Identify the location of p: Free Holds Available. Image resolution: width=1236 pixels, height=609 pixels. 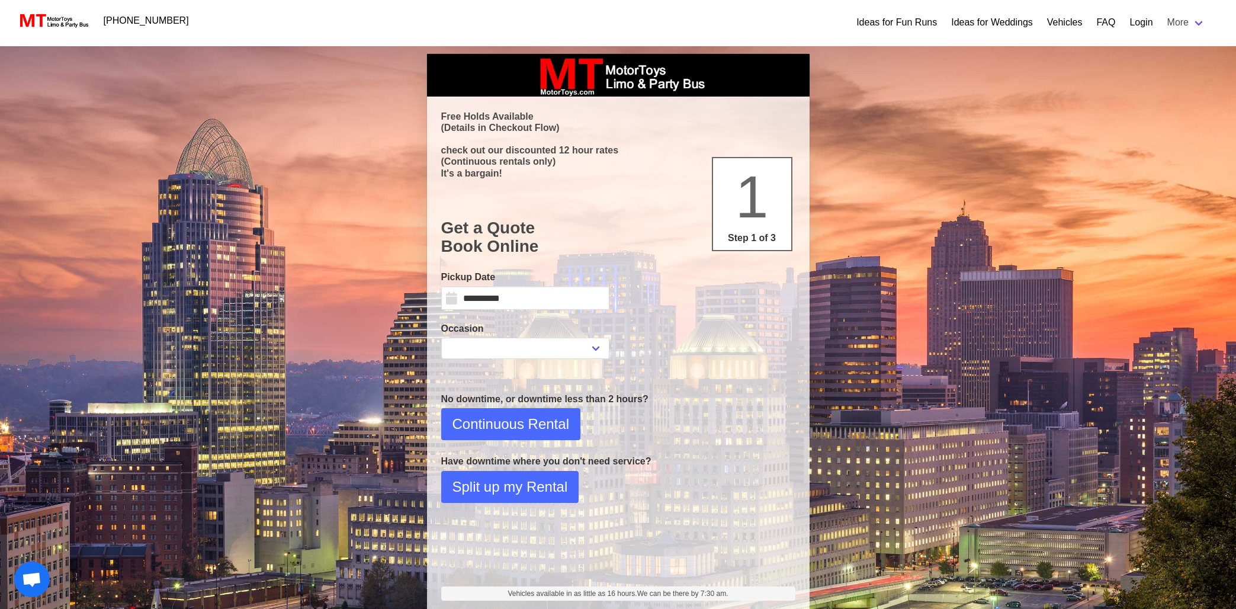
(619, 116).